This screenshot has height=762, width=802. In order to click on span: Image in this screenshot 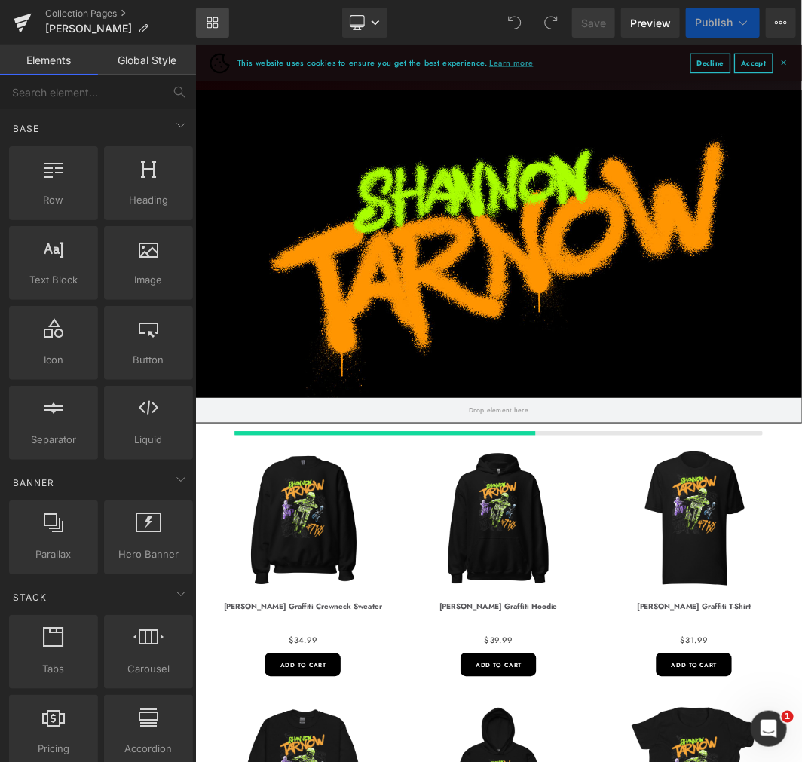, I will do `click(149, 280)`.